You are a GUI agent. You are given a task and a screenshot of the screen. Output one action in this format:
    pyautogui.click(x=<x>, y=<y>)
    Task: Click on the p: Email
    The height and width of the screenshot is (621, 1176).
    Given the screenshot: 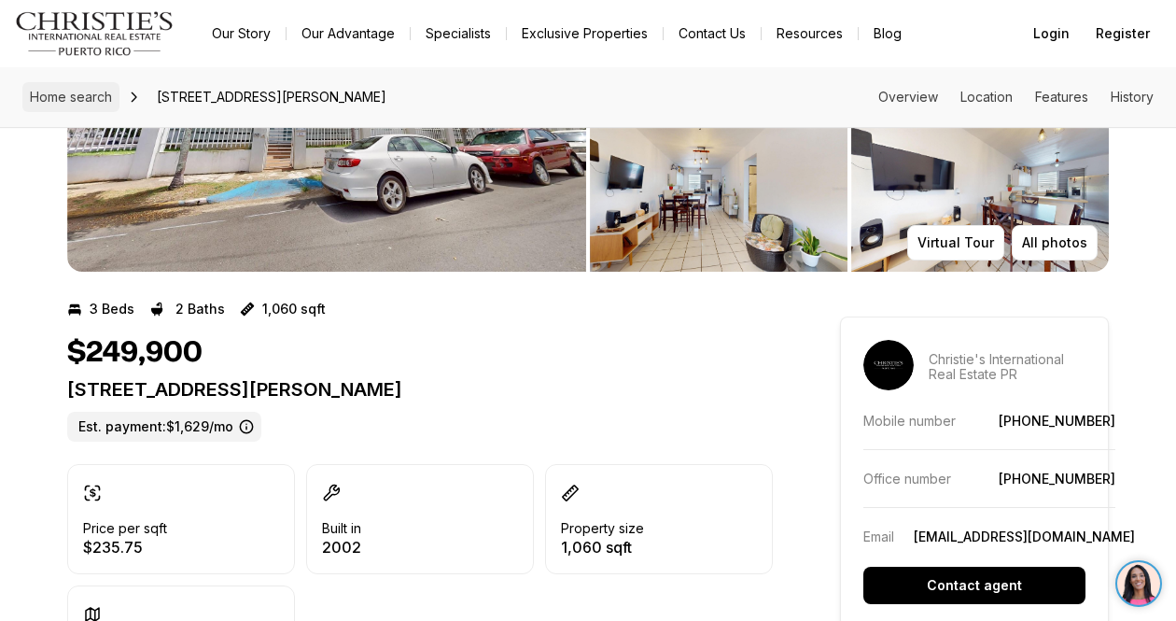 What is the action you would take?
    pyautogui.click(x=878, y=536)
    